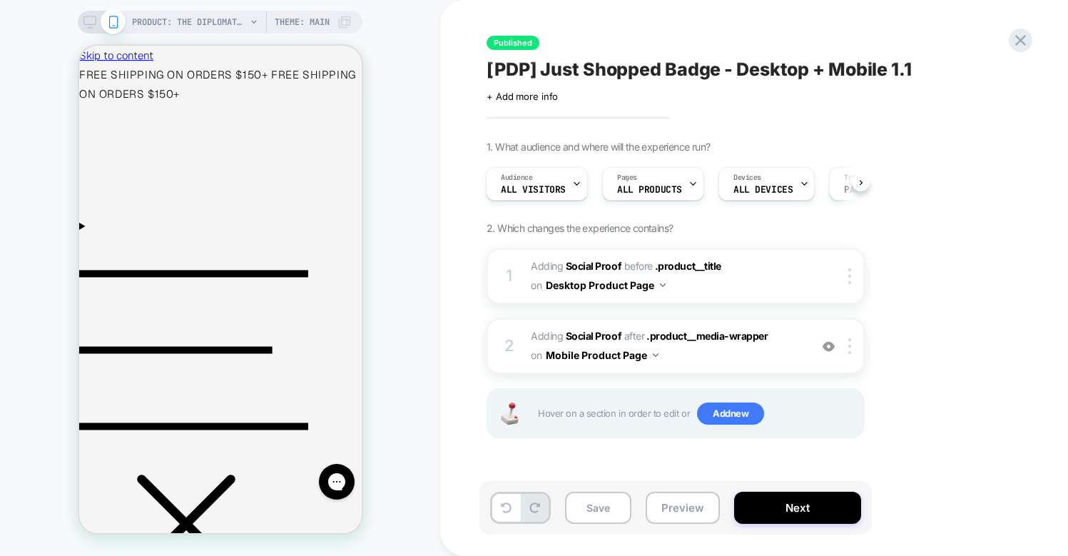 The width and height of the screenshot is (1068, 556). I want to click on img: Joystick, so click(509, 413).